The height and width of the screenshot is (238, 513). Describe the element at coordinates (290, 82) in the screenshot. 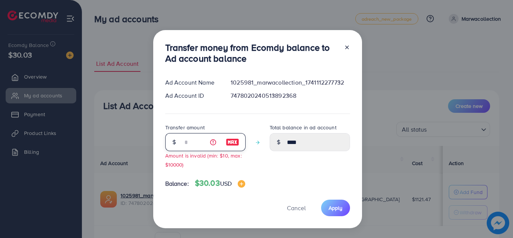

I see `div: 1025981_marwacollection_1741112277732` at that location.